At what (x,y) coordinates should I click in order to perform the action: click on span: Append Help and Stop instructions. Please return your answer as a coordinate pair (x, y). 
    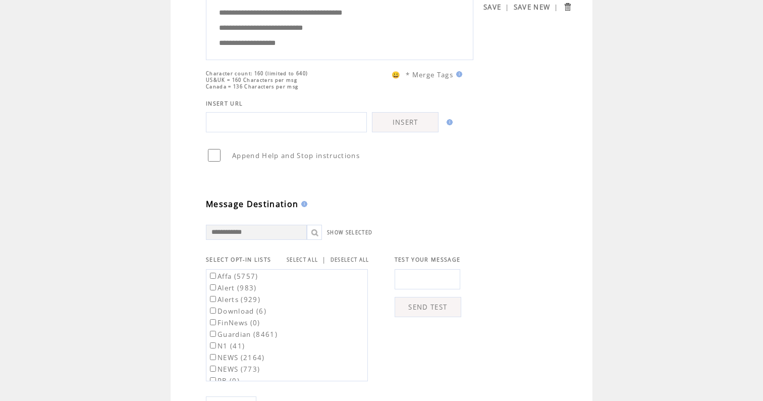
    Looking at the image, I should click on (296, 155).